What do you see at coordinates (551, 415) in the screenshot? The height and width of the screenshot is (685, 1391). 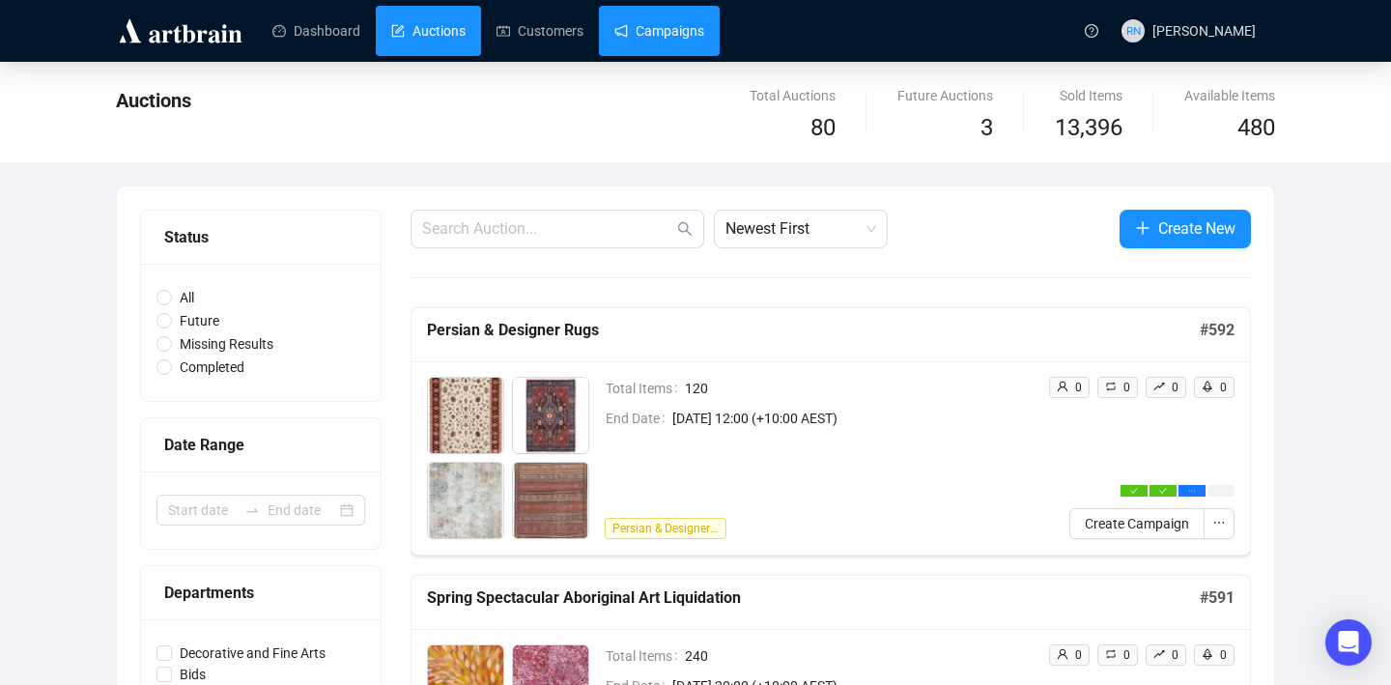 I see `img: 2_1.jpg` at bounding box center [551, 415].